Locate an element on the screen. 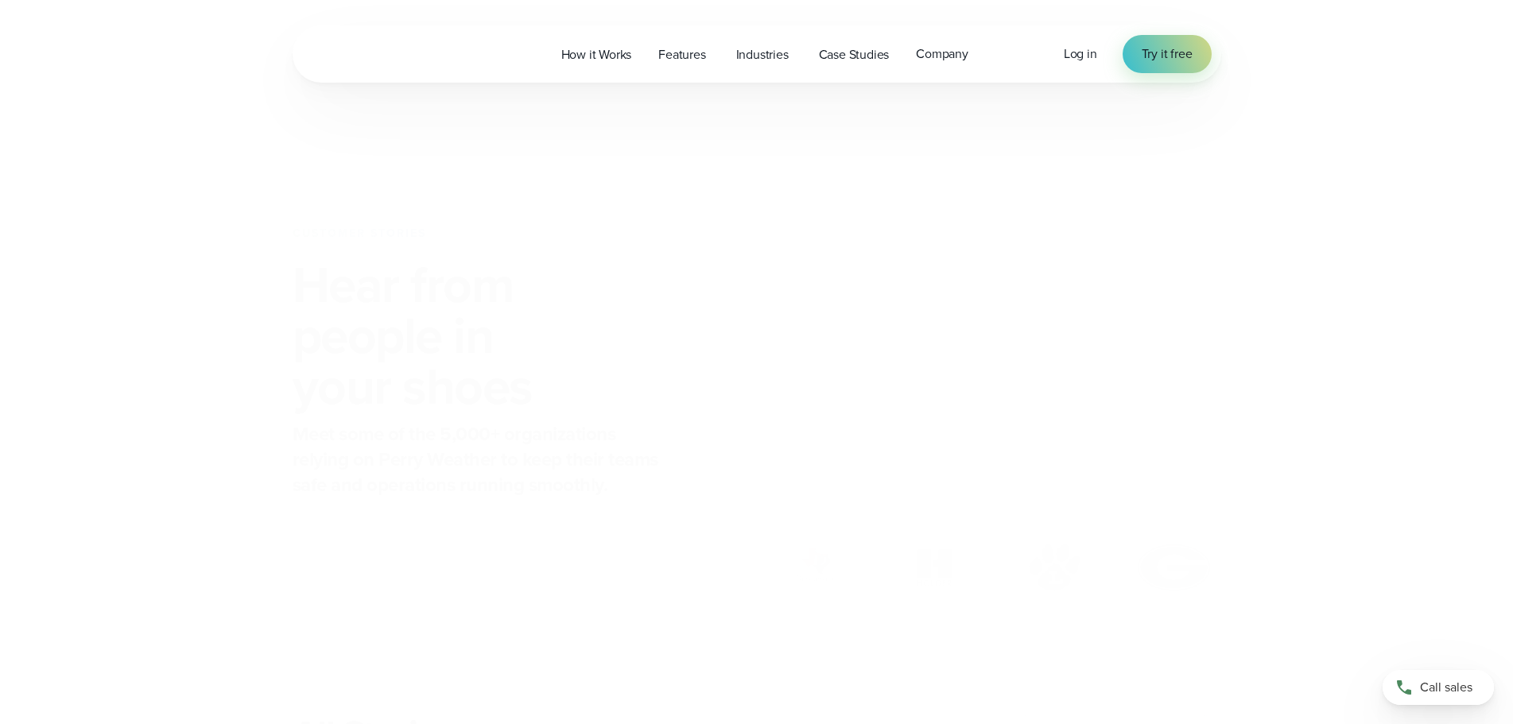 The width and height of the screenshot is (1513, 724). a: Try it free is located at coordinates (1167, 54).